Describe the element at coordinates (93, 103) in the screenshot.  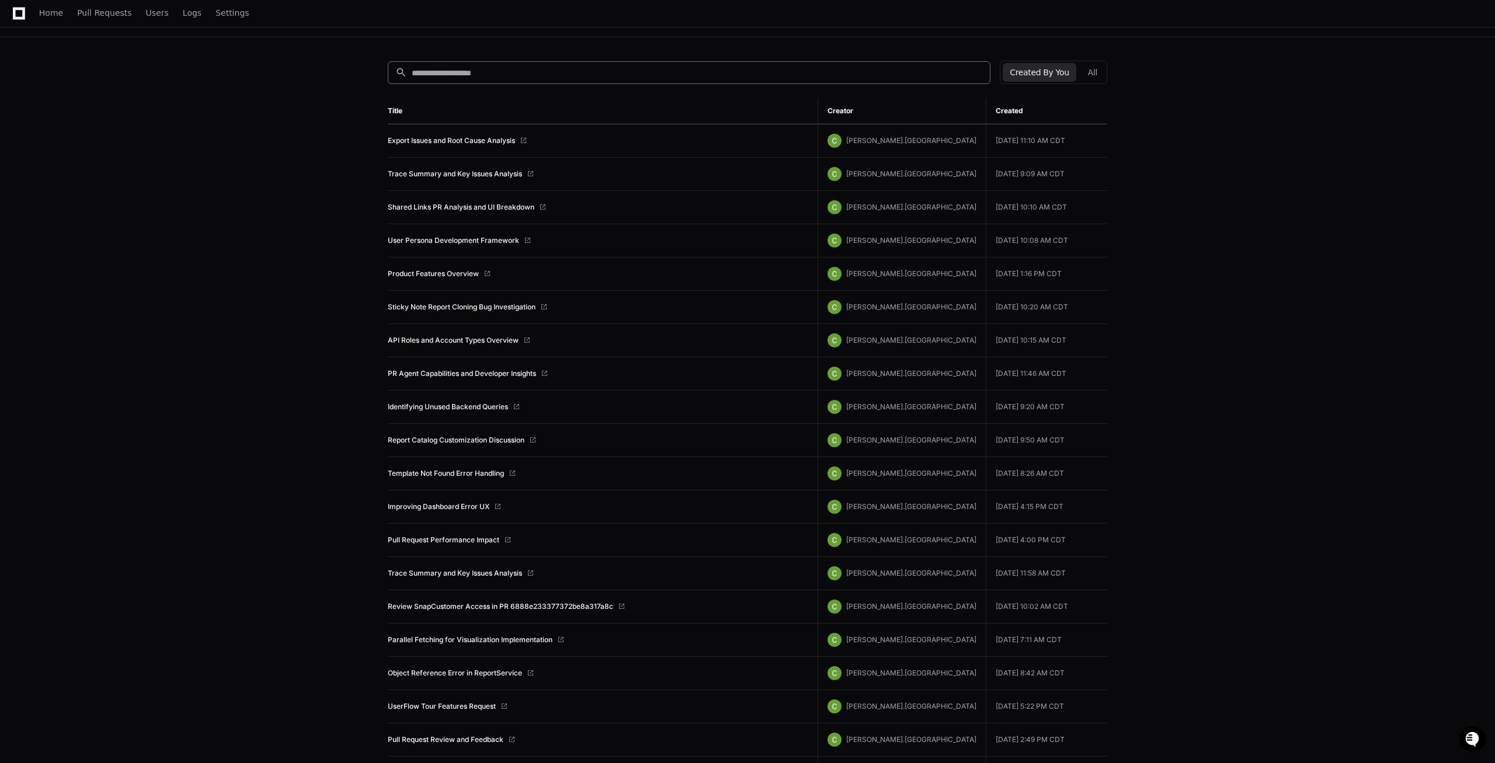
I see `div: We're available if you need us!` at that location.